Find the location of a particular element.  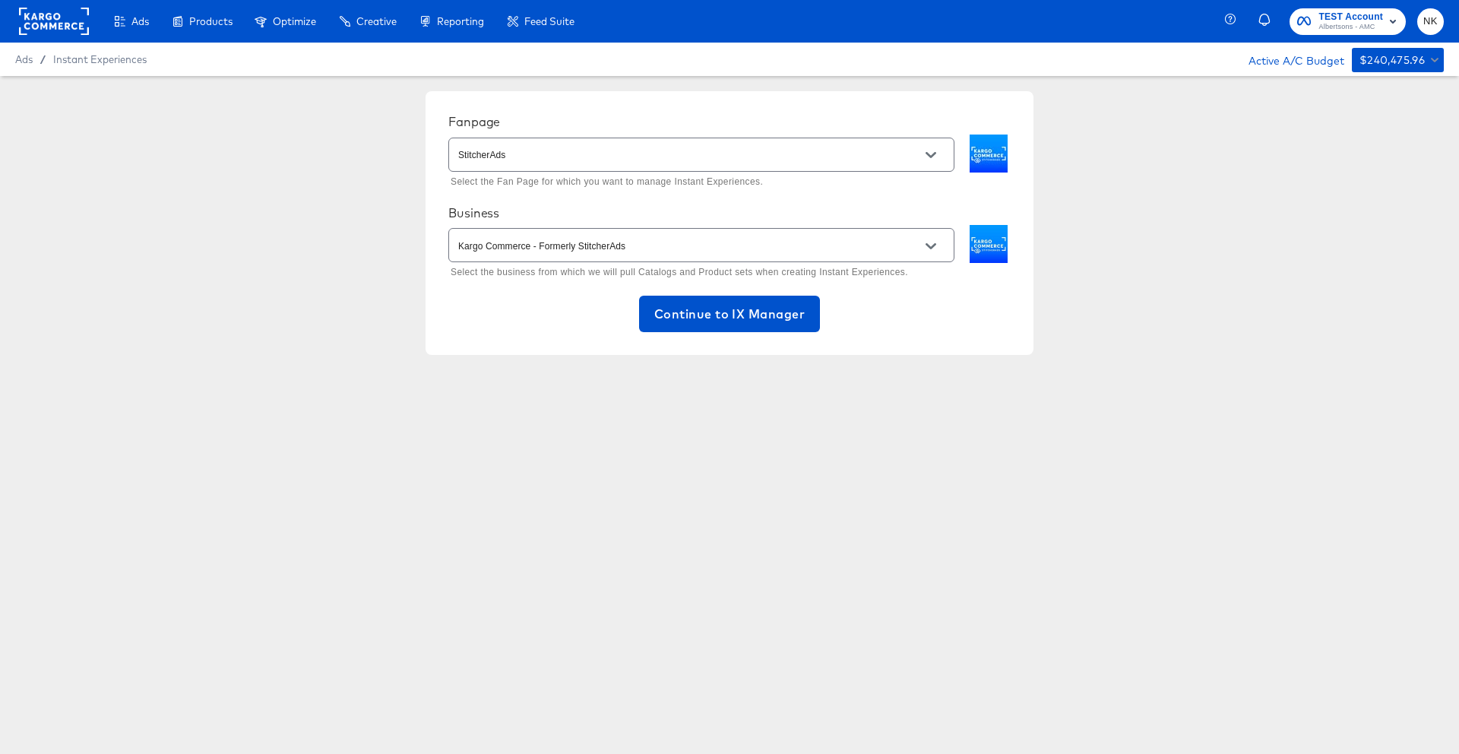

span: Instant Experiences is located at coordinates (100, 59).